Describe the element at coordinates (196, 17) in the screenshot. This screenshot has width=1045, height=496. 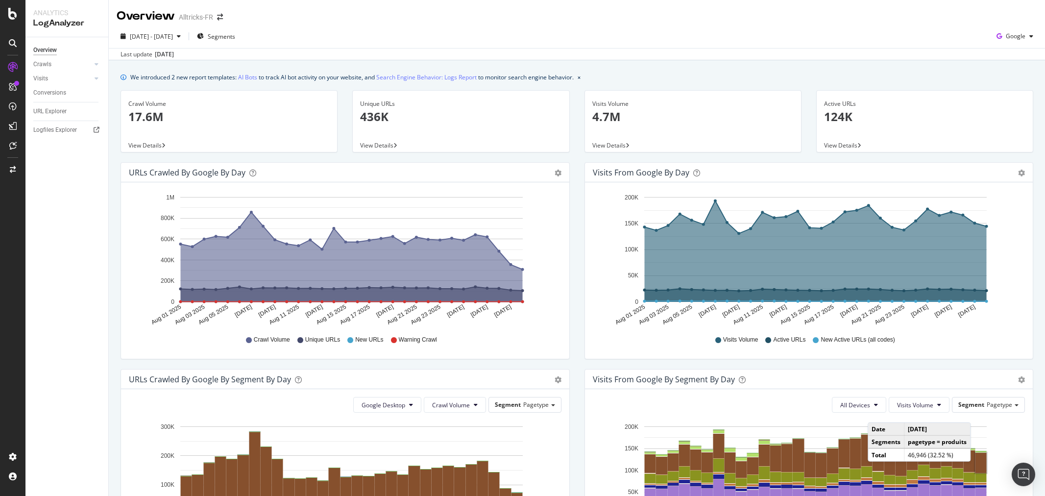
I see `div: Alltricks-FR` at that location.